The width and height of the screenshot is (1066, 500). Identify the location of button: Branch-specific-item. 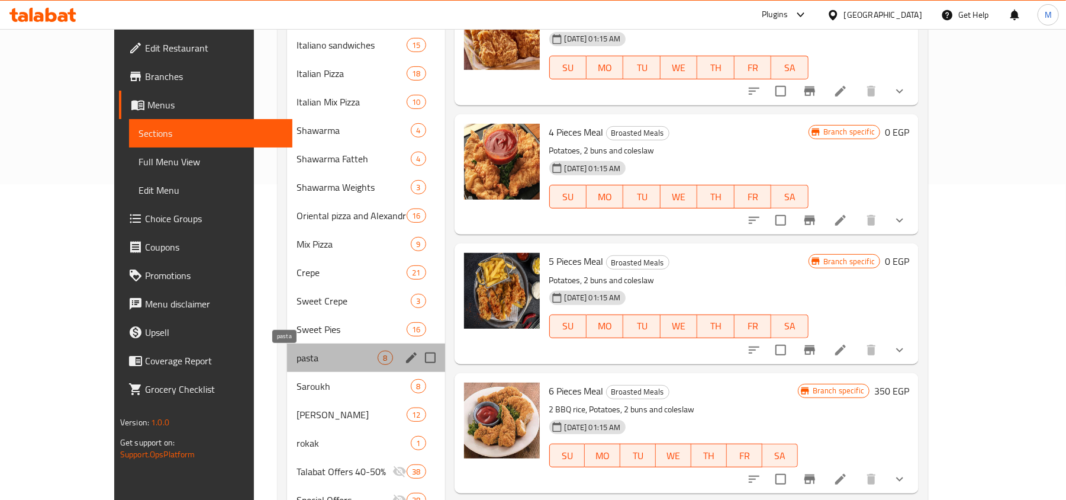
(810, 220).